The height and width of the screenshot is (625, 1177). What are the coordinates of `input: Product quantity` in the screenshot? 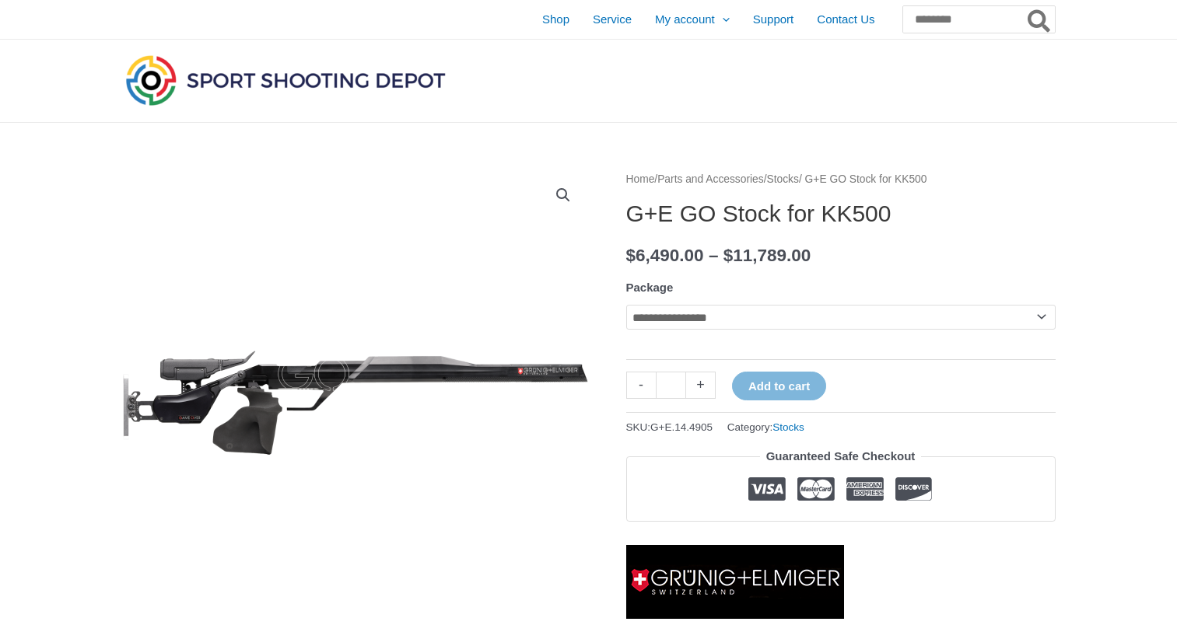 It's located at (671, 385).